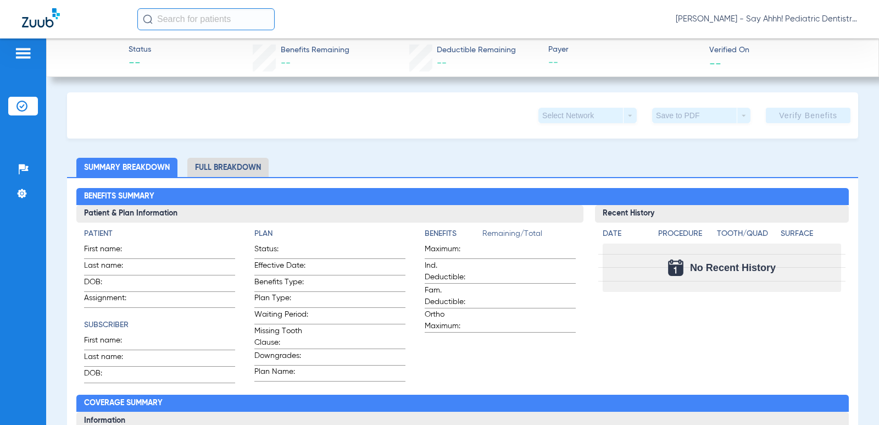 This screenshot has height=425, width=879. What do you see at coordinates (462, 403) in the screenshot?
I see `h2: Coverage Summary` at bounding box center [462, 403].